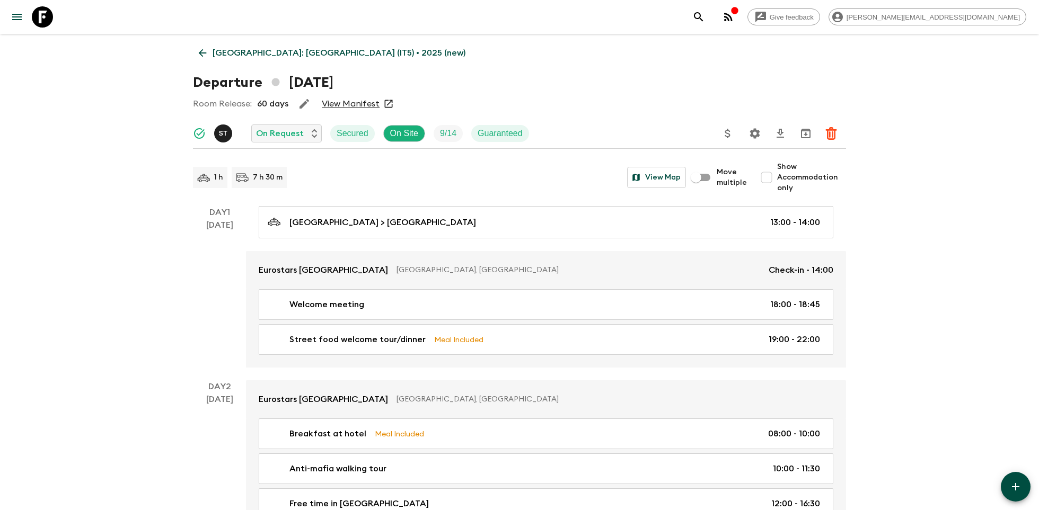 Image resolution: width=1039 pixels, height=510 pixels. I want to click on span: Simona Timpanaro, so click(224, 132).